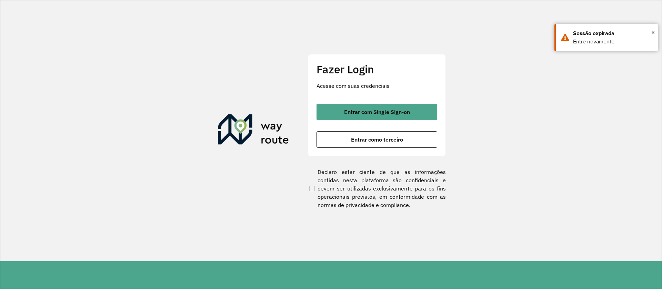  Describe the element at coordinates (377, 189) in the screenshot. I see `label: Declaro estar ciente de que as informações contidas nesta plataforma são confidenciais e devem se...` at that location.